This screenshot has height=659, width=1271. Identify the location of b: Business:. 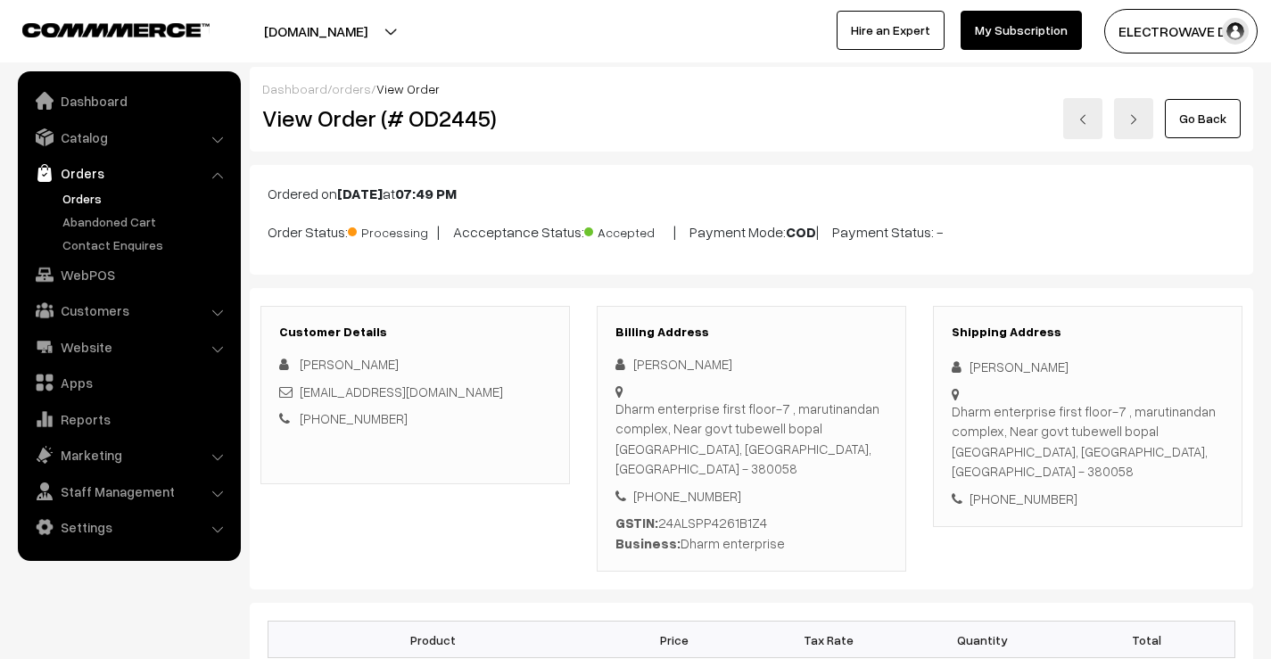
(647, 543).